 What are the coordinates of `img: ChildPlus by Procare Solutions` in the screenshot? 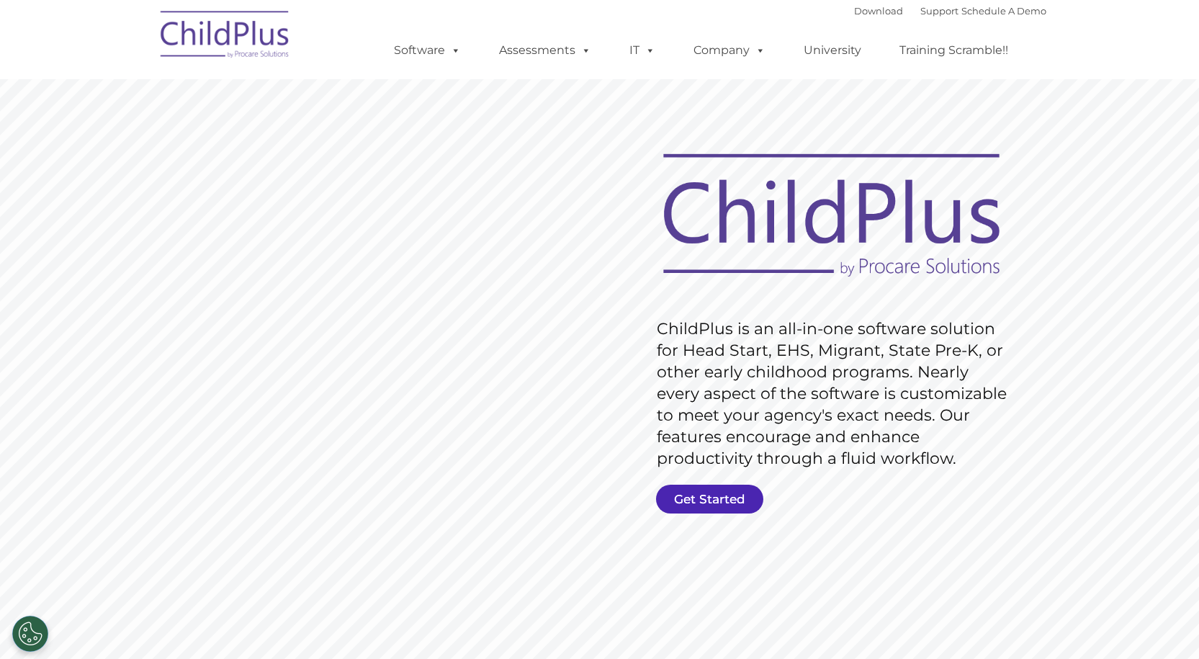 It's located at (225, 37).